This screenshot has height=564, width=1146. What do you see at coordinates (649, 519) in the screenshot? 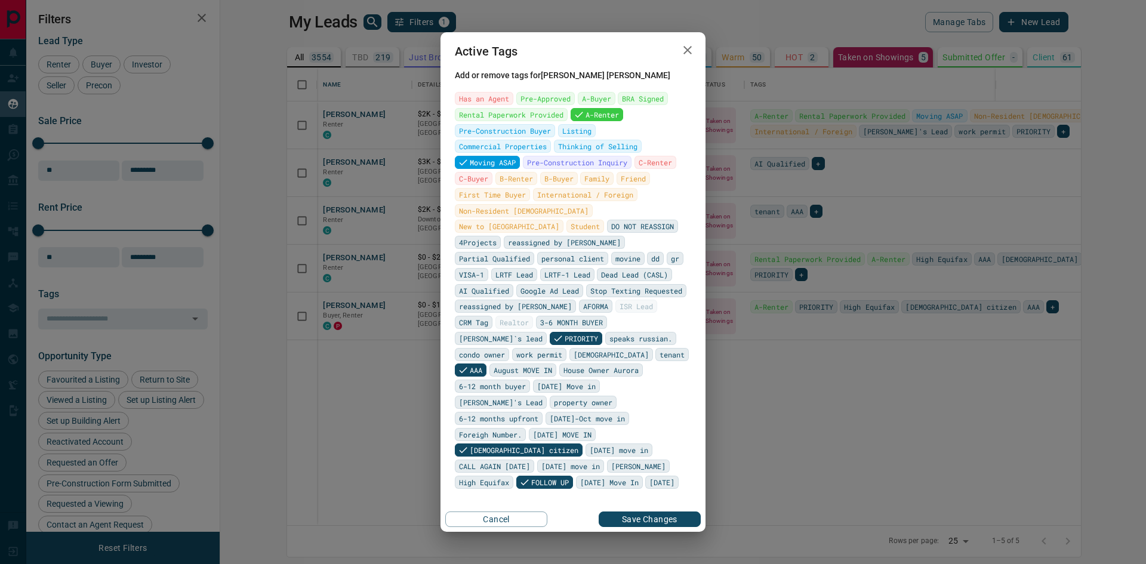
I see `button: Save Changes` at bounding box center [649, 519].